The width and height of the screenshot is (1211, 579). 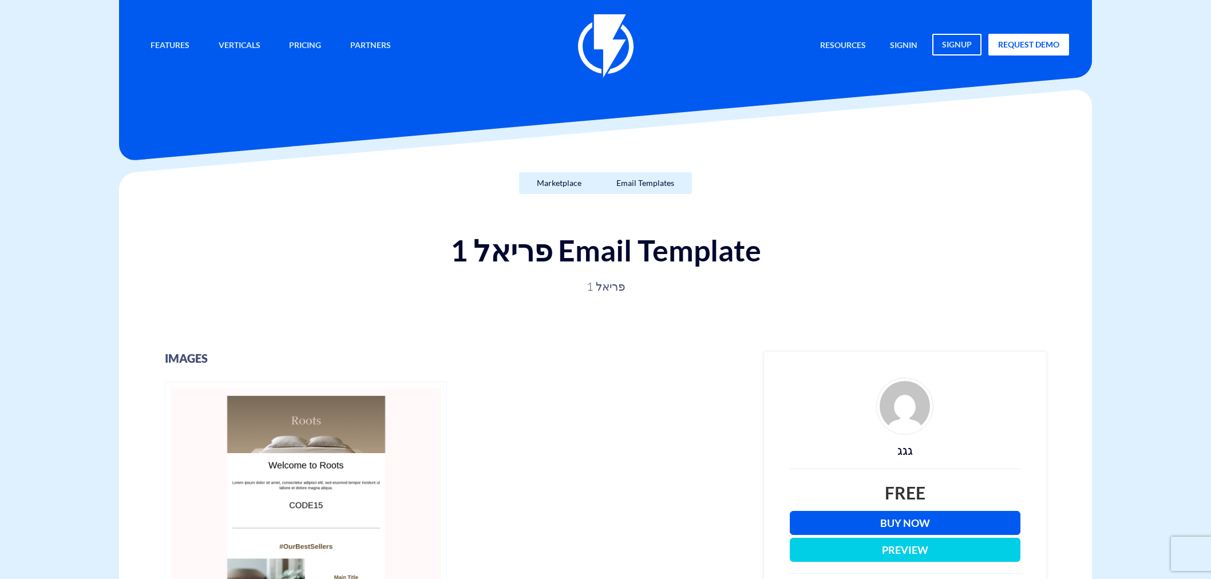 I want to click on img: d4fe36f24926ae2e6254bfc5557d6d03, so click(x=905, y=406).